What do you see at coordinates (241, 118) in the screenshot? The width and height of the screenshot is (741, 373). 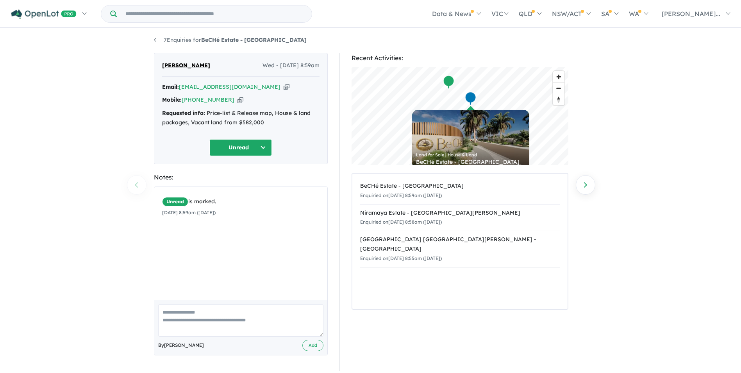 I see `div: Price-list & Release map, House & land packages, Vacant land from $582,000` at bounding box center [241, 118].